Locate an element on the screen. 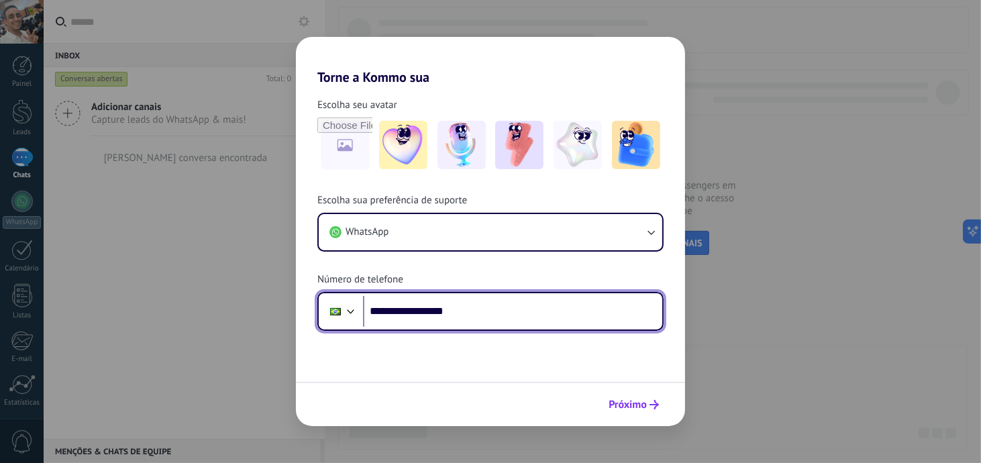 Image resolution: width=981 pixels, height=463 pixels. div: Brazil: + 55 is located at coordinates (336, 311).